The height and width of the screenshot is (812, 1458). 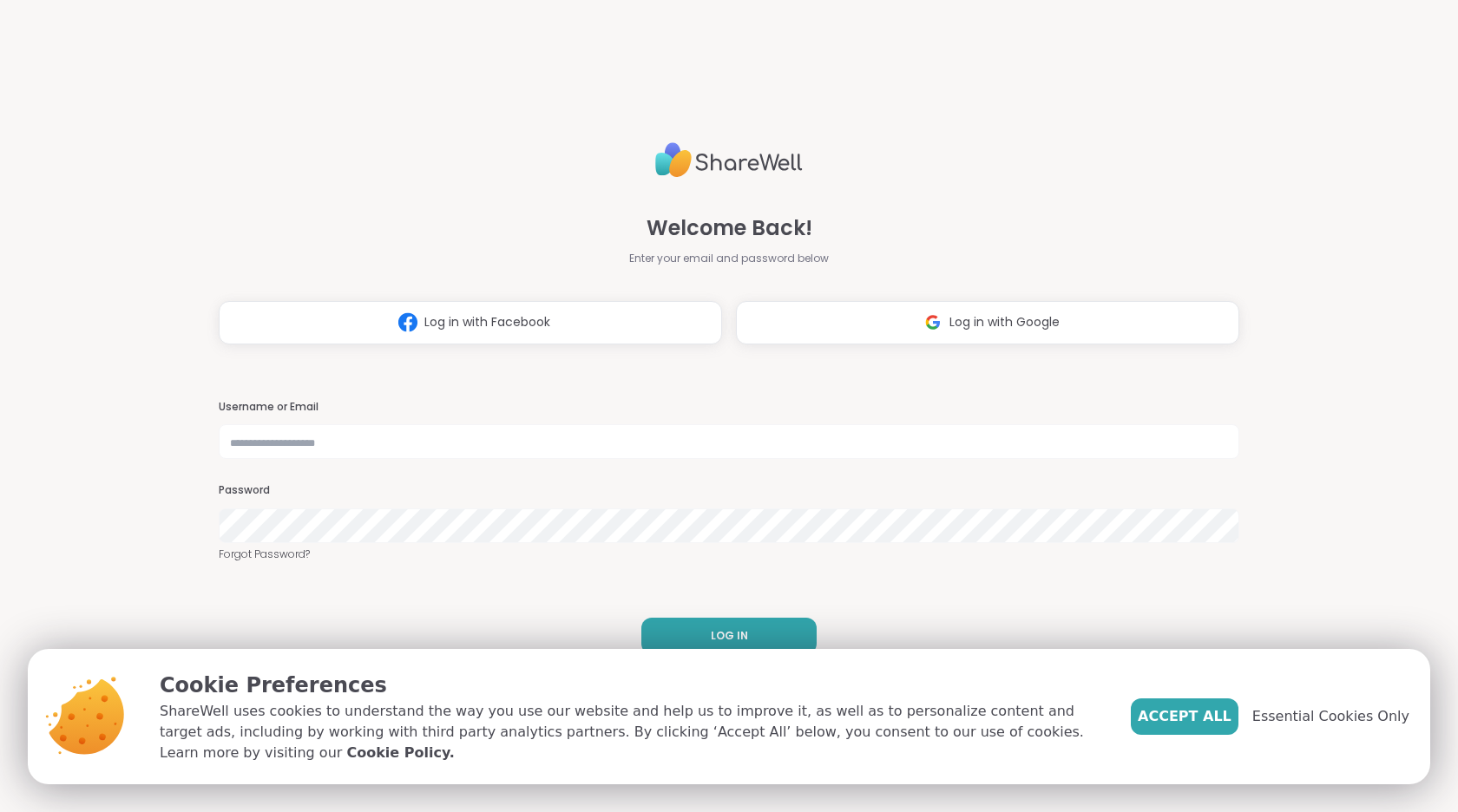 I want to click on h3: Password, so click(x=729, y=490).